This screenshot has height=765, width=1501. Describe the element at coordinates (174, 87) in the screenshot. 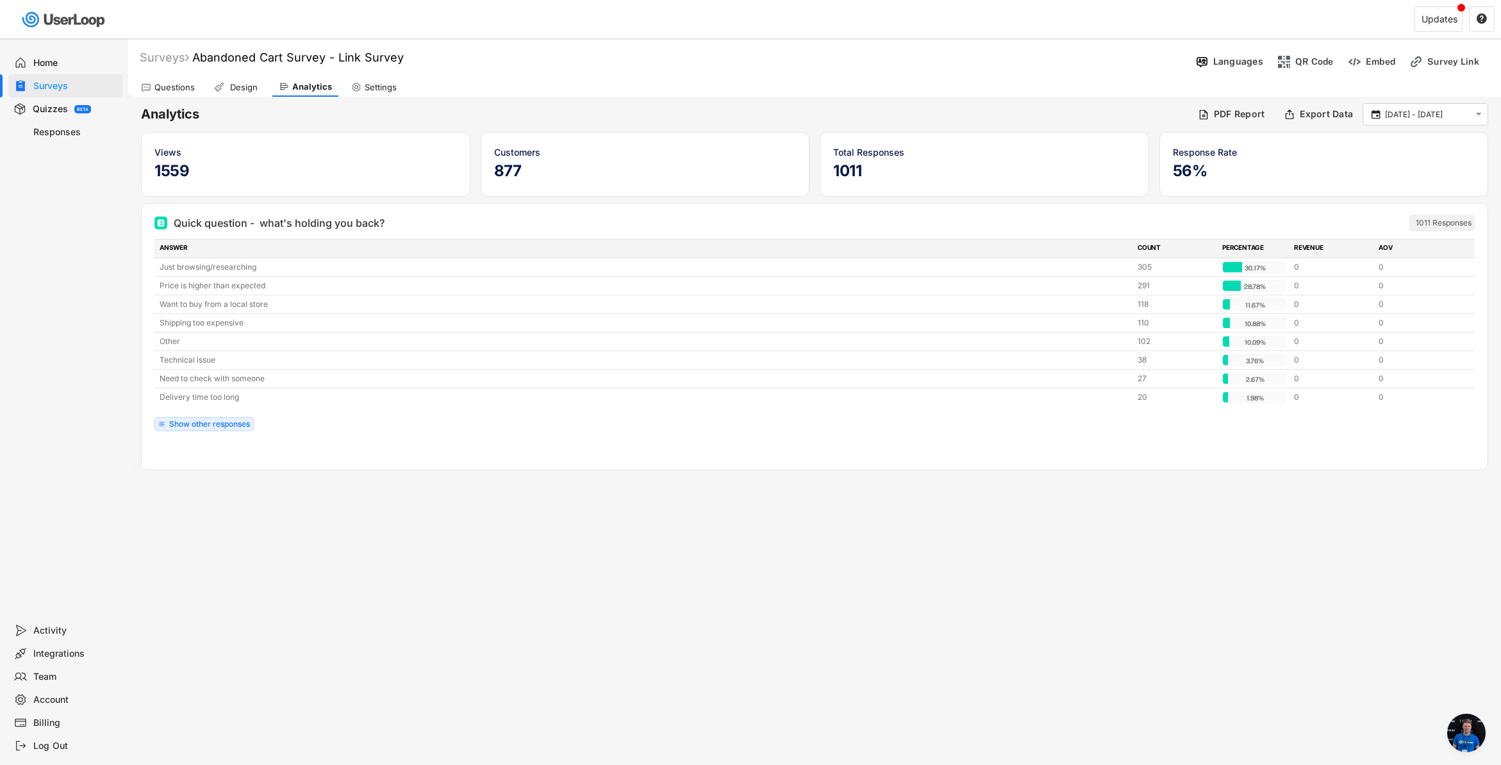

I see `div: Questions` at that location.